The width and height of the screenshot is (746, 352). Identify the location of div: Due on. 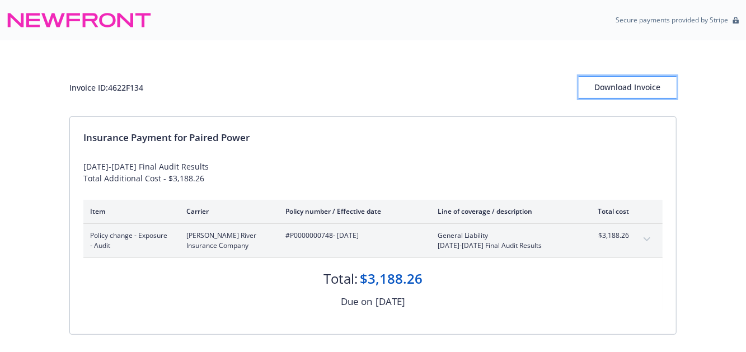
(356, 302).